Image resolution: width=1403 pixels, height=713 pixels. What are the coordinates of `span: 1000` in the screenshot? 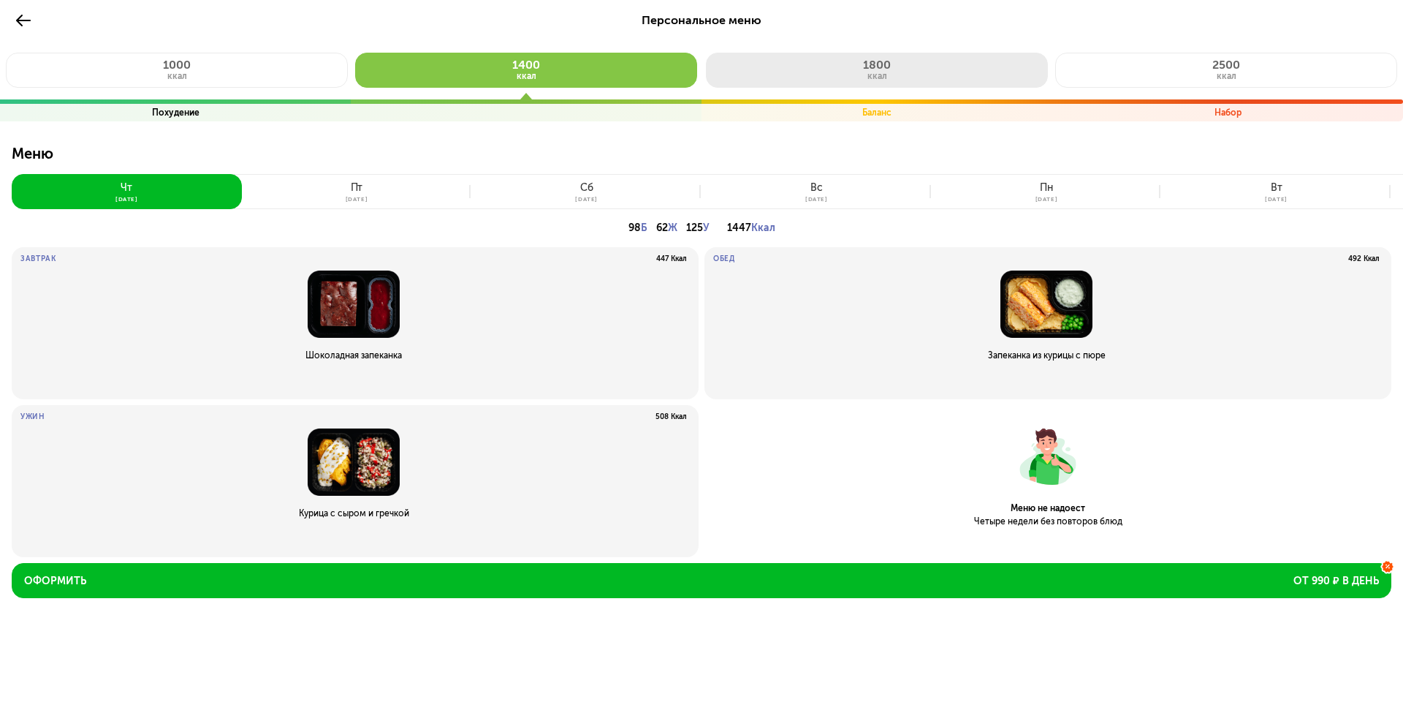 It's located at (177, 64).